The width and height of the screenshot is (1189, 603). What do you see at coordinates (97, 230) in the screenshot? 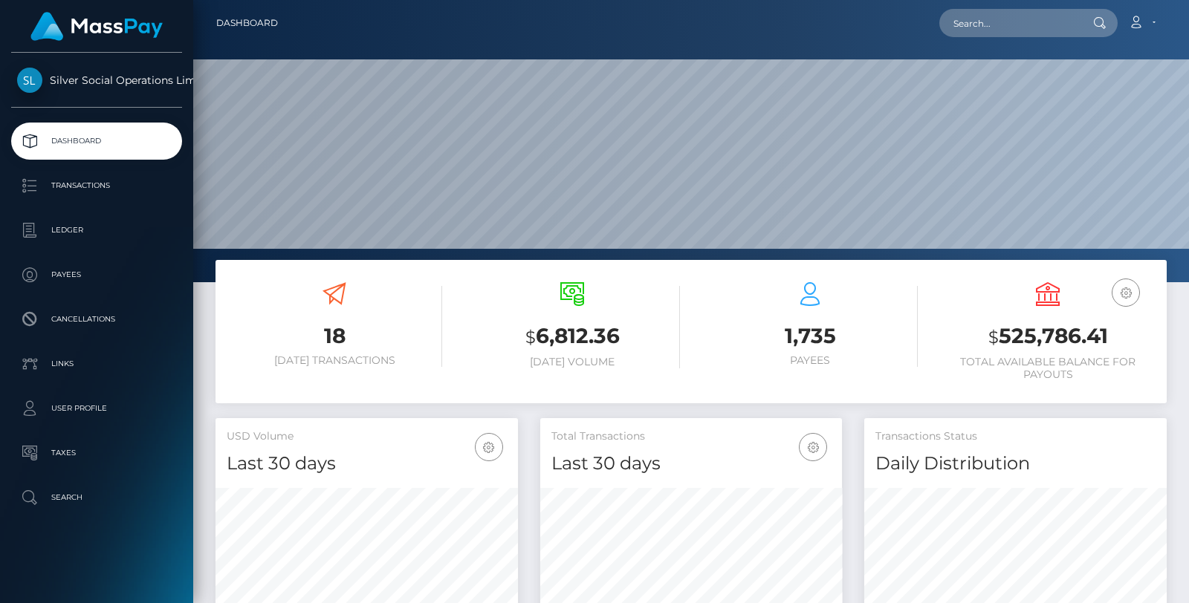
I see `a: Ledger` at bounding box center [97, 230].